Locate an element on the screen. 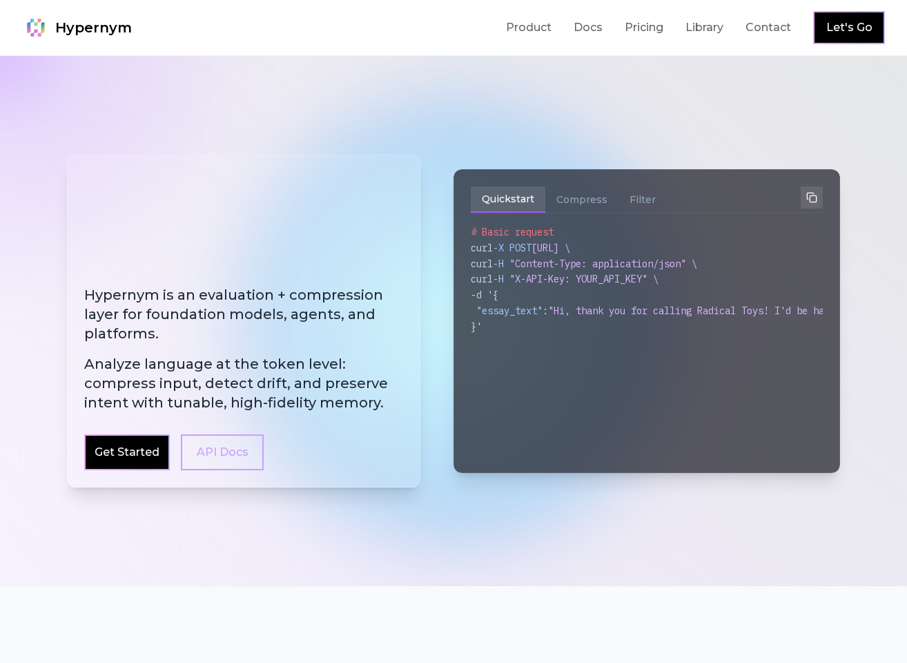 The image size is (907, 663). img: Hypernym Logo is located at coordinates (36, 28).